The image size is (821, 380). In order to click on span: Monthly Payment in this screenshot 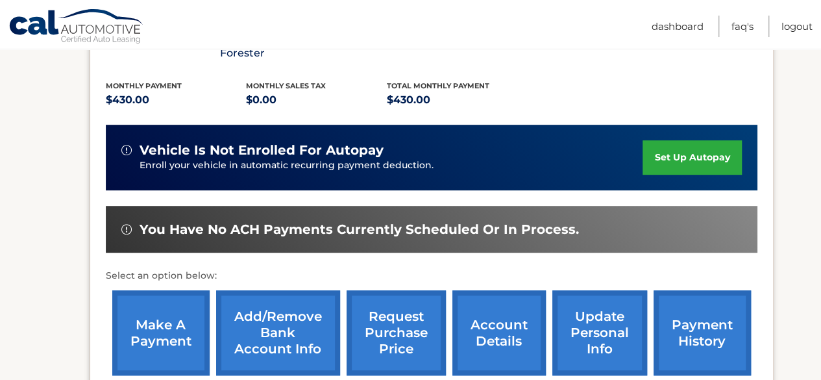, I will do `click(143, 86)`.